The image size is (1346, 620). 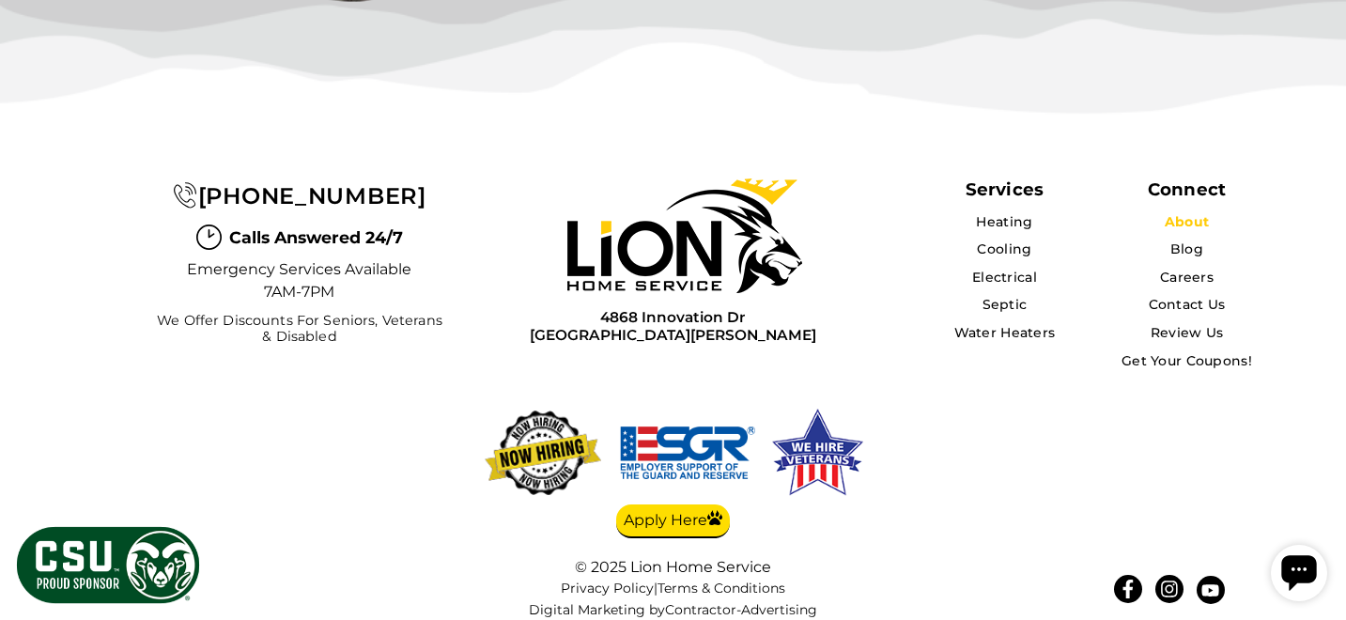 I want to click on span: 4868 Innovation Dr, so click(x=672, y=316).